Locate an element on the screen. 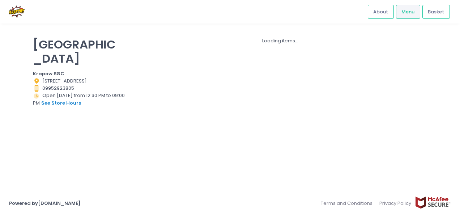 This screenshot has height=215, width=460. a: Privacy Policy is located at coordinates (396, 203).